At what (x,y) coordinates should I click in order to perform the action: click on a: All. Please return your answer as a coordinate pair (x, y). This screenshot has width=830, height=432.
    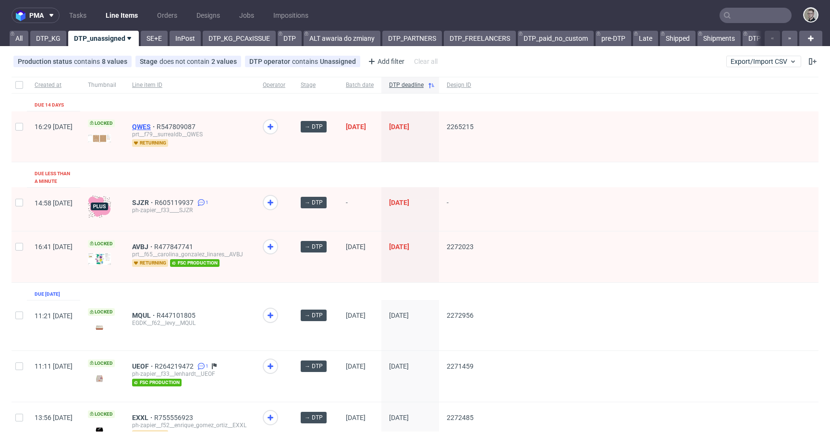
    Looking at the image, I should click on (19, 38).